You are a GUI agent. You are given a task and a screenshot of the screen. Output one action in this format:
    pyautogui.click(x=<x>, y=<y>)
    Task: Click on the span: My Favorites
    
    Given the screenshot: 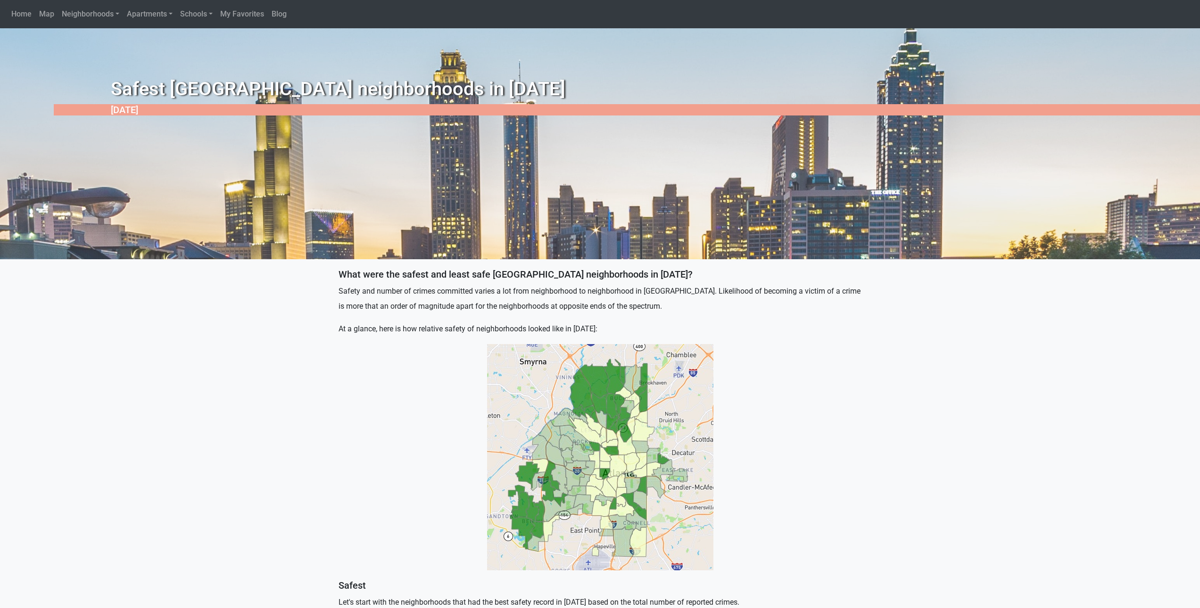 What is the action you would take?
    pyautogui.click(x=242, y=14)
    